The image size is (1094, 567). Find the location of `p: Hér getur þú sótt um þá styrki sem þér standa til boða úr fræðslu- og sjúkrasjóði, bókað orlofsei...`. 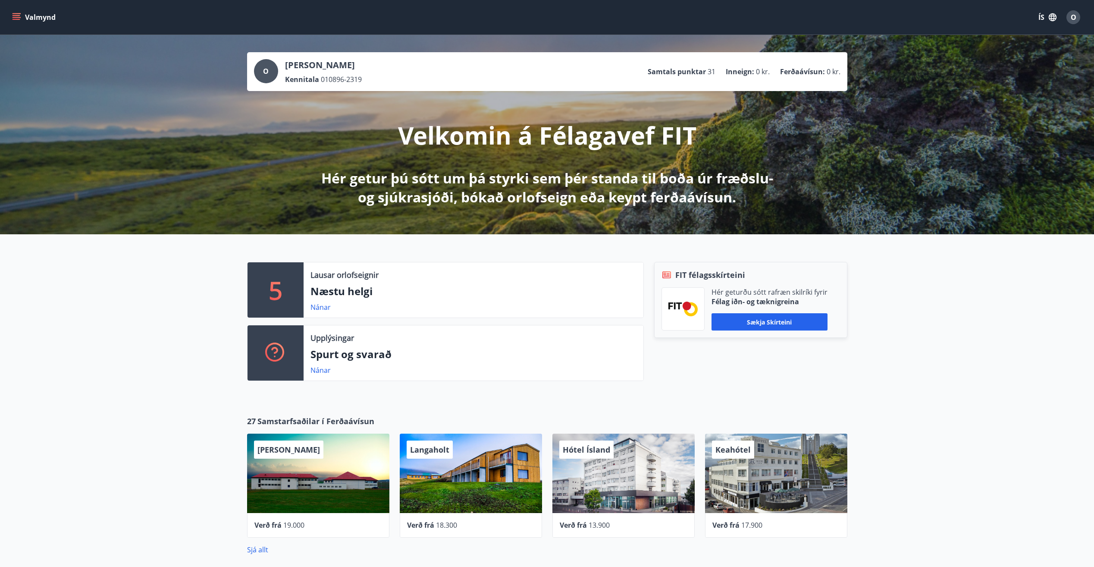

p: Hér getur þú sótt um þá styrki sem þér standa til boða úr fræðslu- og sjúkrasjóði, bókað orlofsei... is located at coordinates (547, 188).